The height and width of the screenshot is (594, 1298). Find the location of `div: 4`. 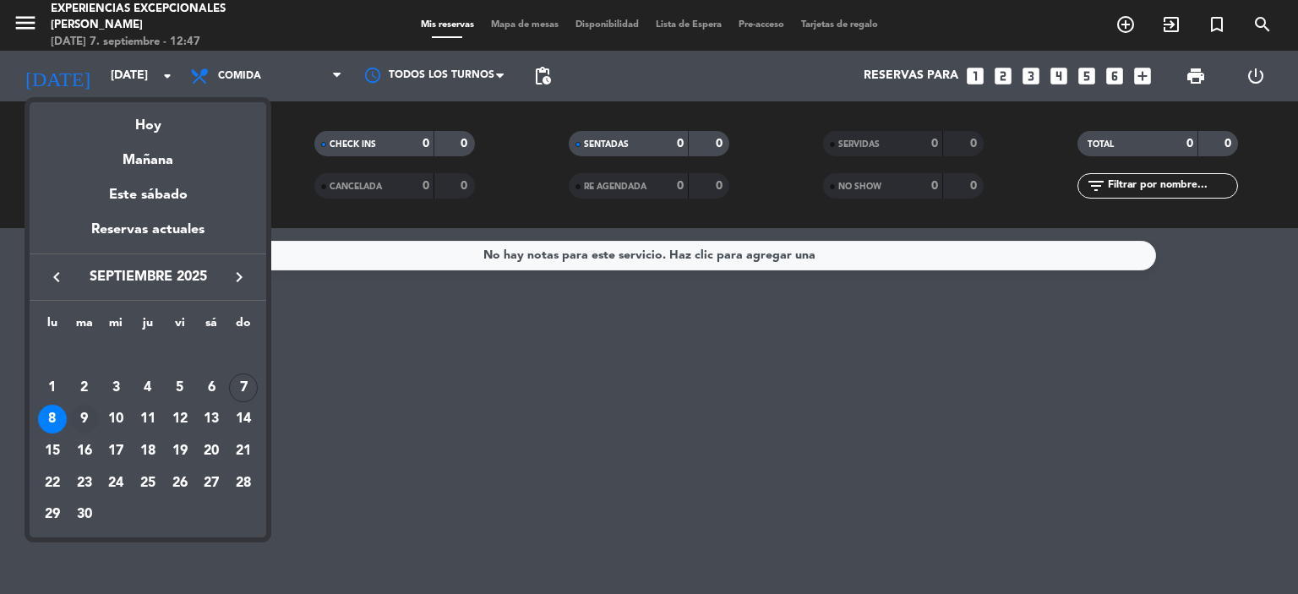

div: 4 is located at coordinates (148, 388).